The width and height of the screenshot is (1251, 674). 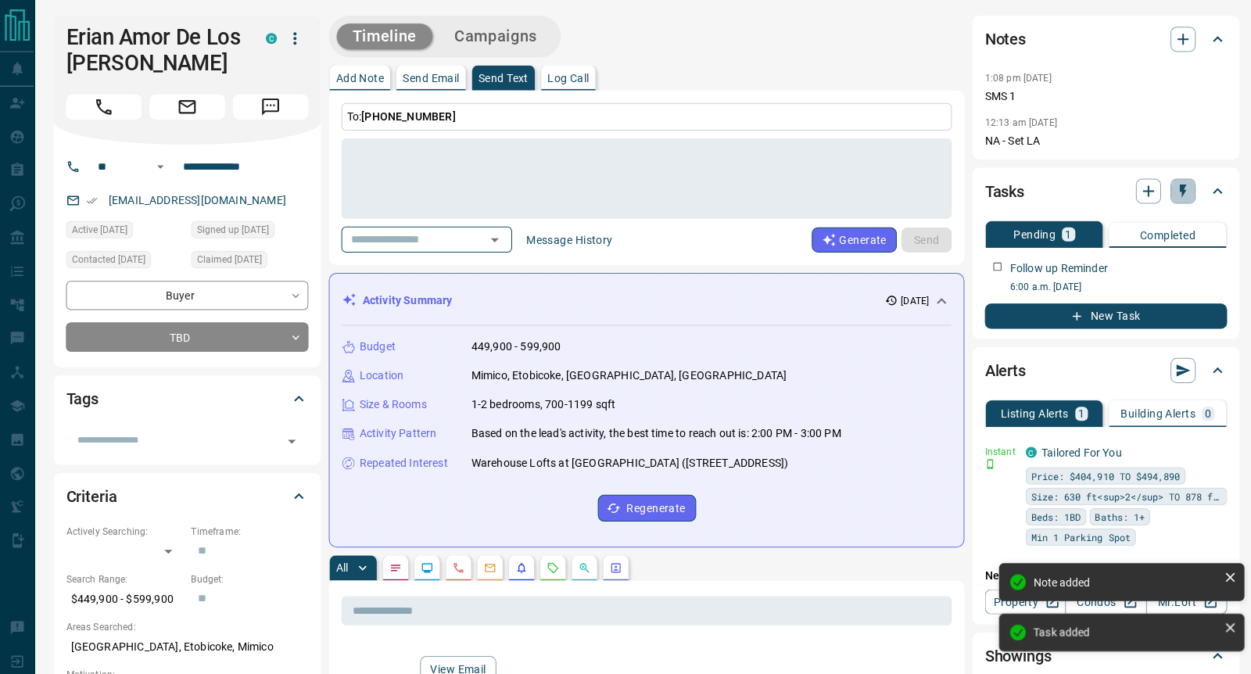 I want to click on div: Showings, so click(x=1099, y=652).